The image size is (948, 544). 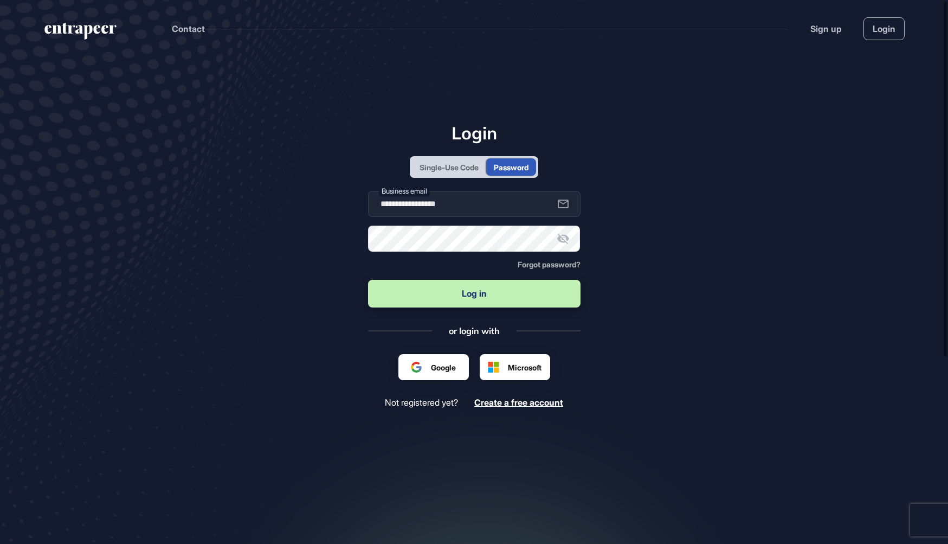 I want to click on a: Sign up, so click(x=826, y=29).